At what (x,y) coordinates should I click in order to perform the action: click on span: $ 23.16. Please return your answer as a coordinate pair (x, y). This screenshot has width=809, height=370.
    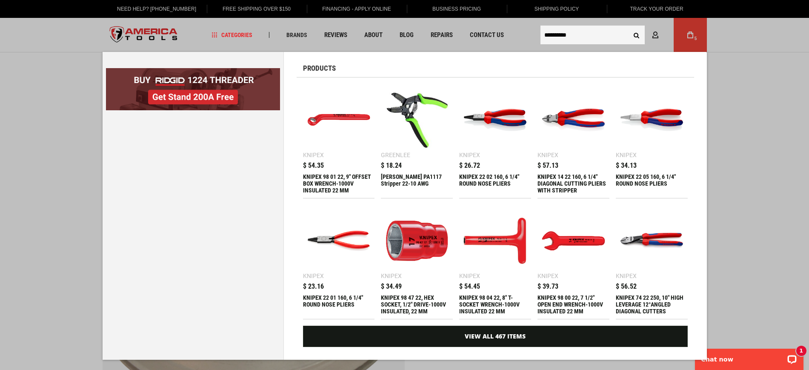
    Looking at the image, I should click on (313, 287).